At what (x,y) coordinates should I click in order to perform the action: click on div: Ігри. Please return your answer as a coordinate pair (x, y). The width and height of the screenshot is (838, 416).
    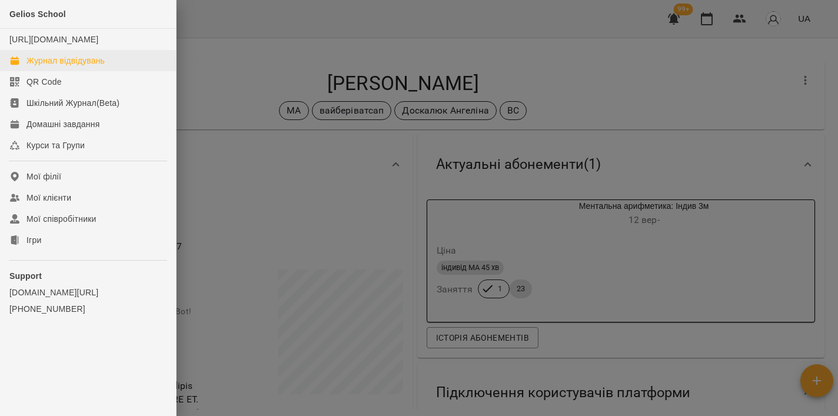
    Looking at the image, I should click on (34, 240).